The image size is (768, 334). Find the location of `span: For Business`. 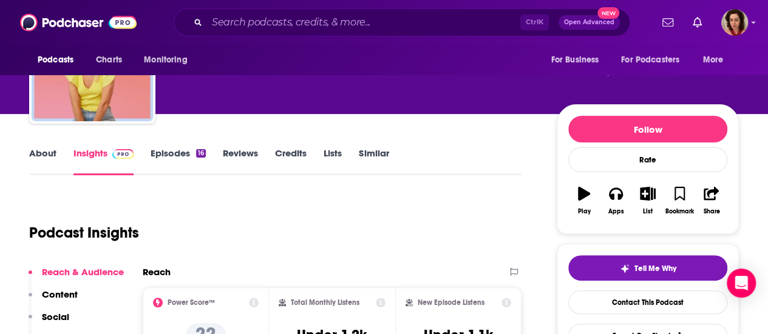

span: For Business is located at coordinates (574, 60).